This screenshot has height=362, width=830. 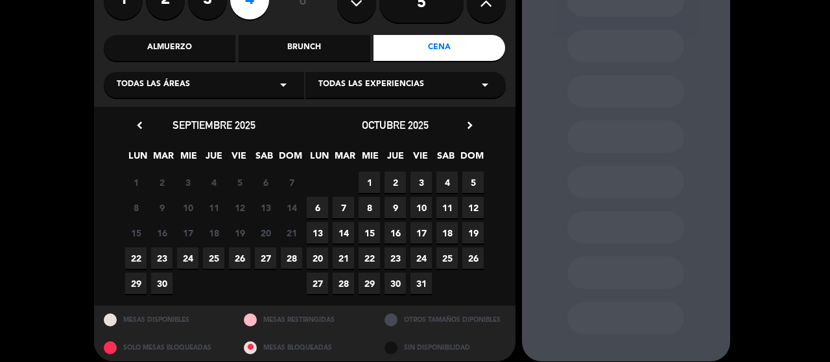 What do you see at coordinates (153, 85) in the screenshot?
I see `span: Todas las áreas` at bounding box center [153, 85].